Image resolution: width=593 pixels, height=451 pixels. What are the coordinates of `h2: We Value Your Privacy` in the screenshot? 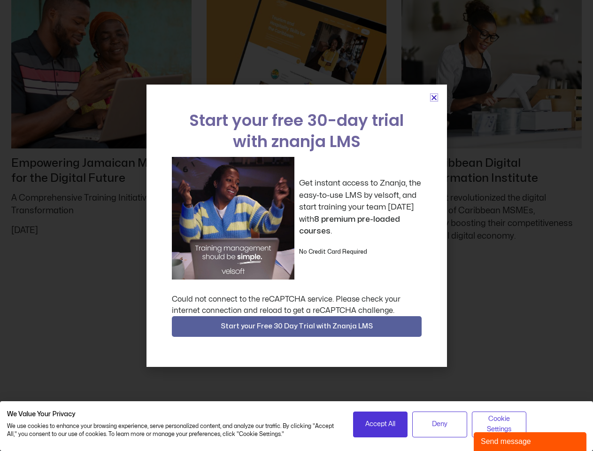 It's located at (173, 414).